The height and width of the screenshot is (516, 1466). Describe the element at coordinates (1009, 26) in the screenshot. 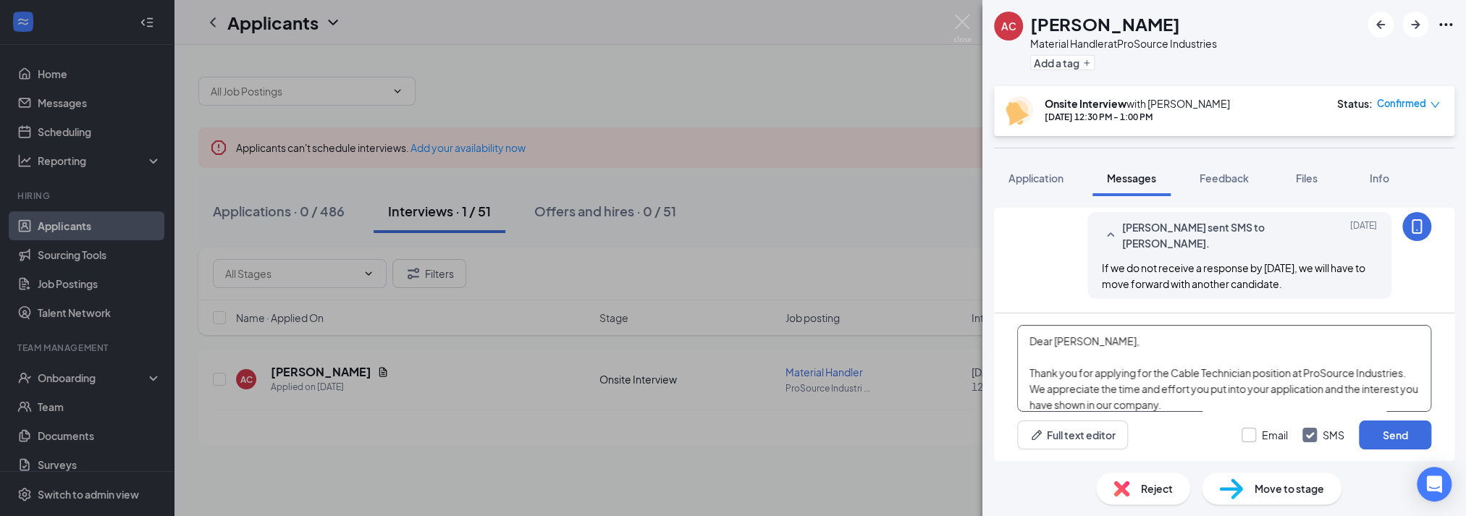

I see `div: AC` at that location.